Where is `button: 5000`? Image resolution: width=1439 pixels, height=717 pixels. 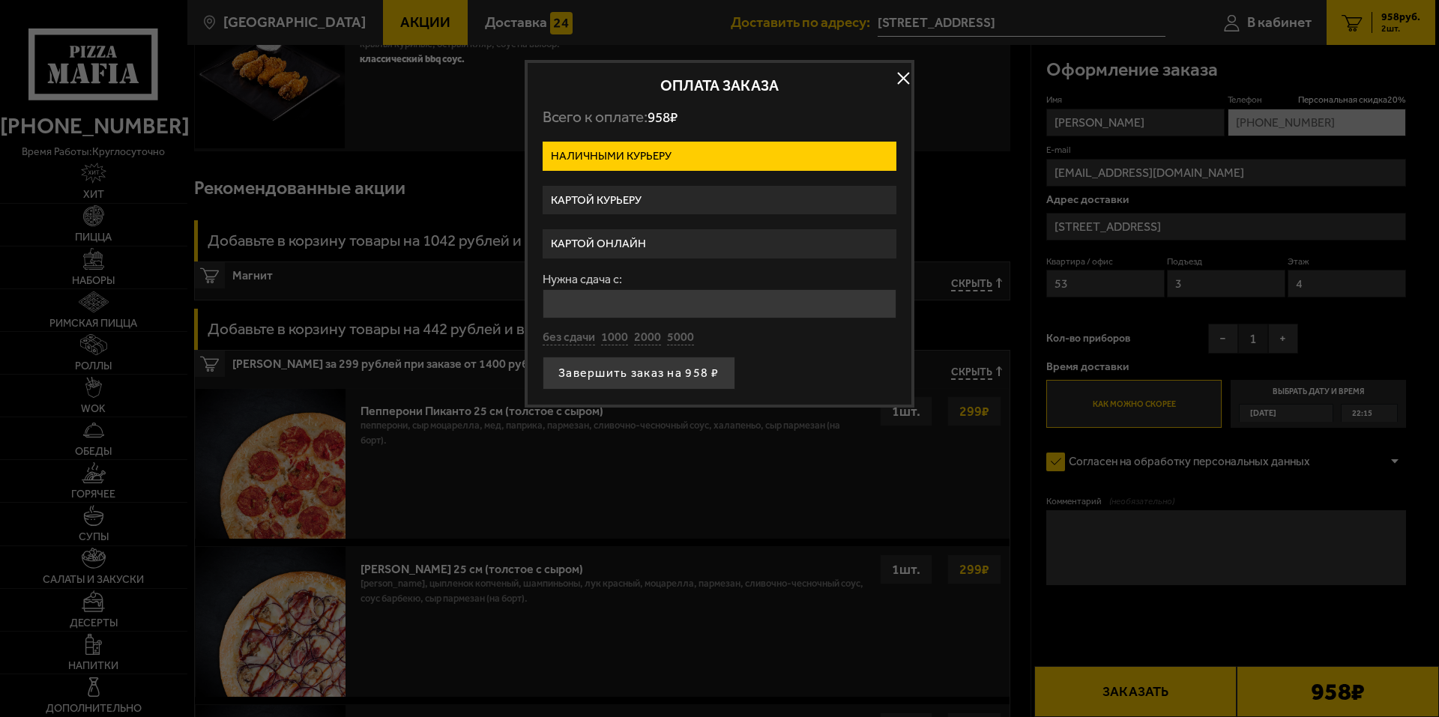 button: 5000 is located at coordinates (681, 338).